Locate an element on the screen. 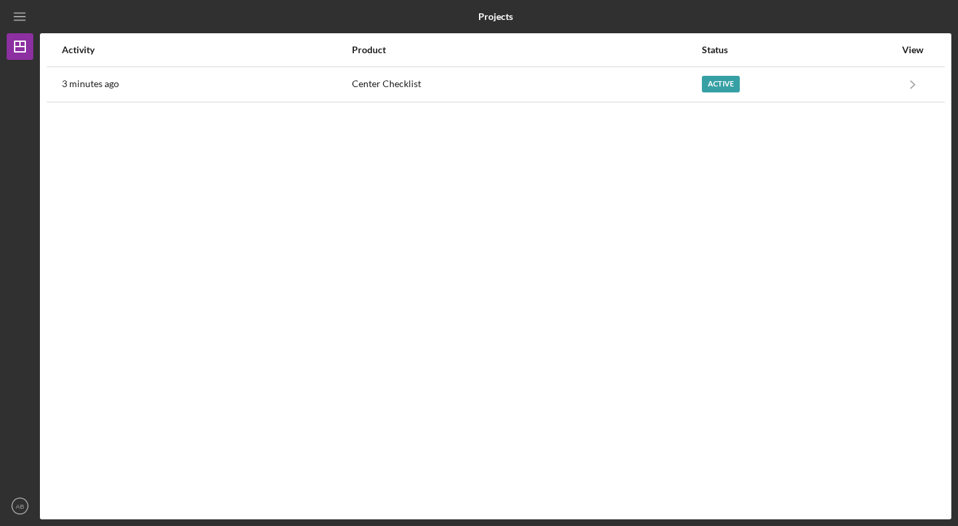  time: 2025-10-04 01:24 is located at coordinates (90, 84).